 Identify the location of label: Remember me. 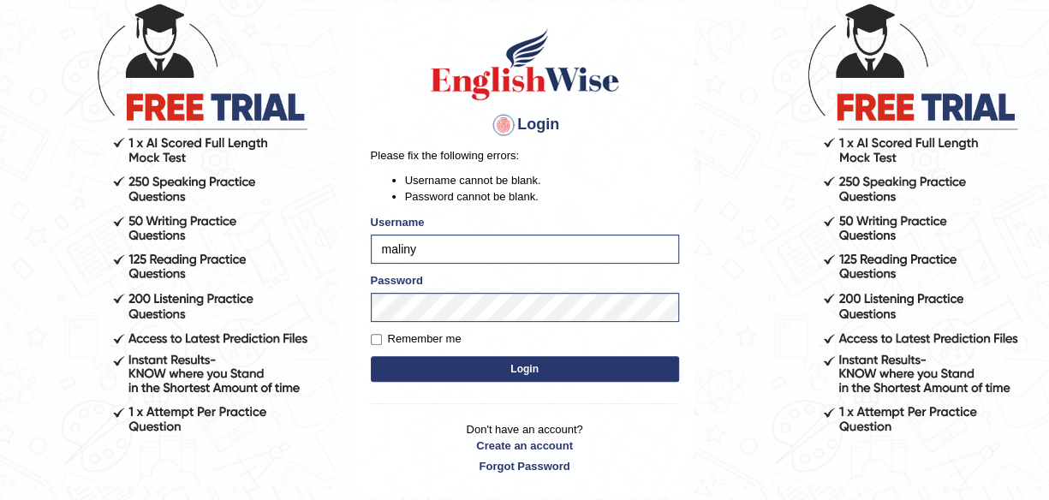
(416, 339).